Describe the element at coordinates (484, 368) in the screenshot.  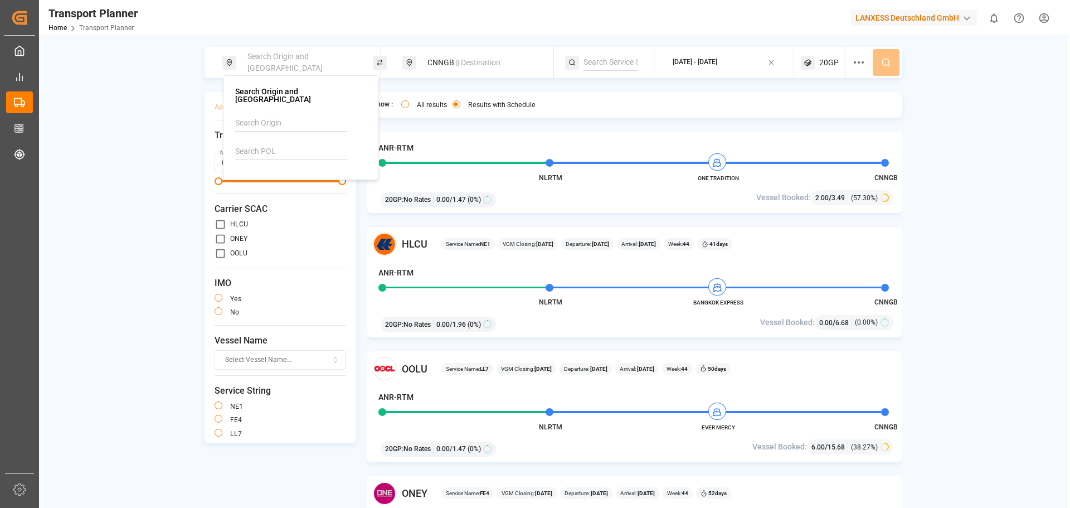
I see `b: LL7` at that location.